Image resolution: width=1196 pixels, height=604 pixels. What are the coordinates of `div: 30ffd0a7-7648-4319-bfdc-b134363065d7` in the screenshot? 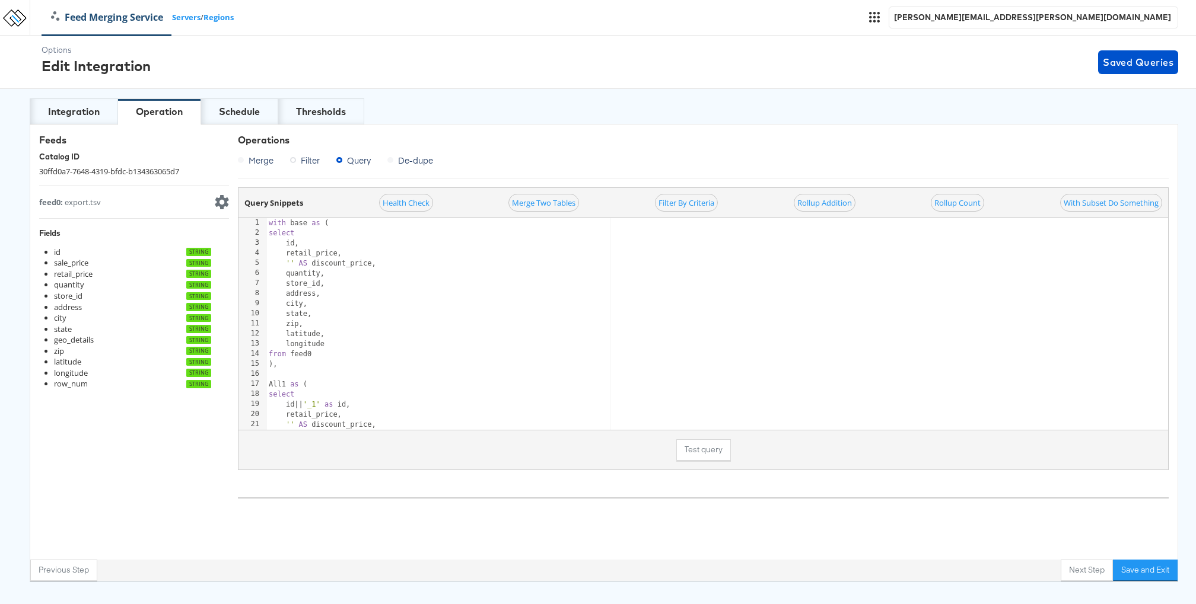 It's located at (134, 342).